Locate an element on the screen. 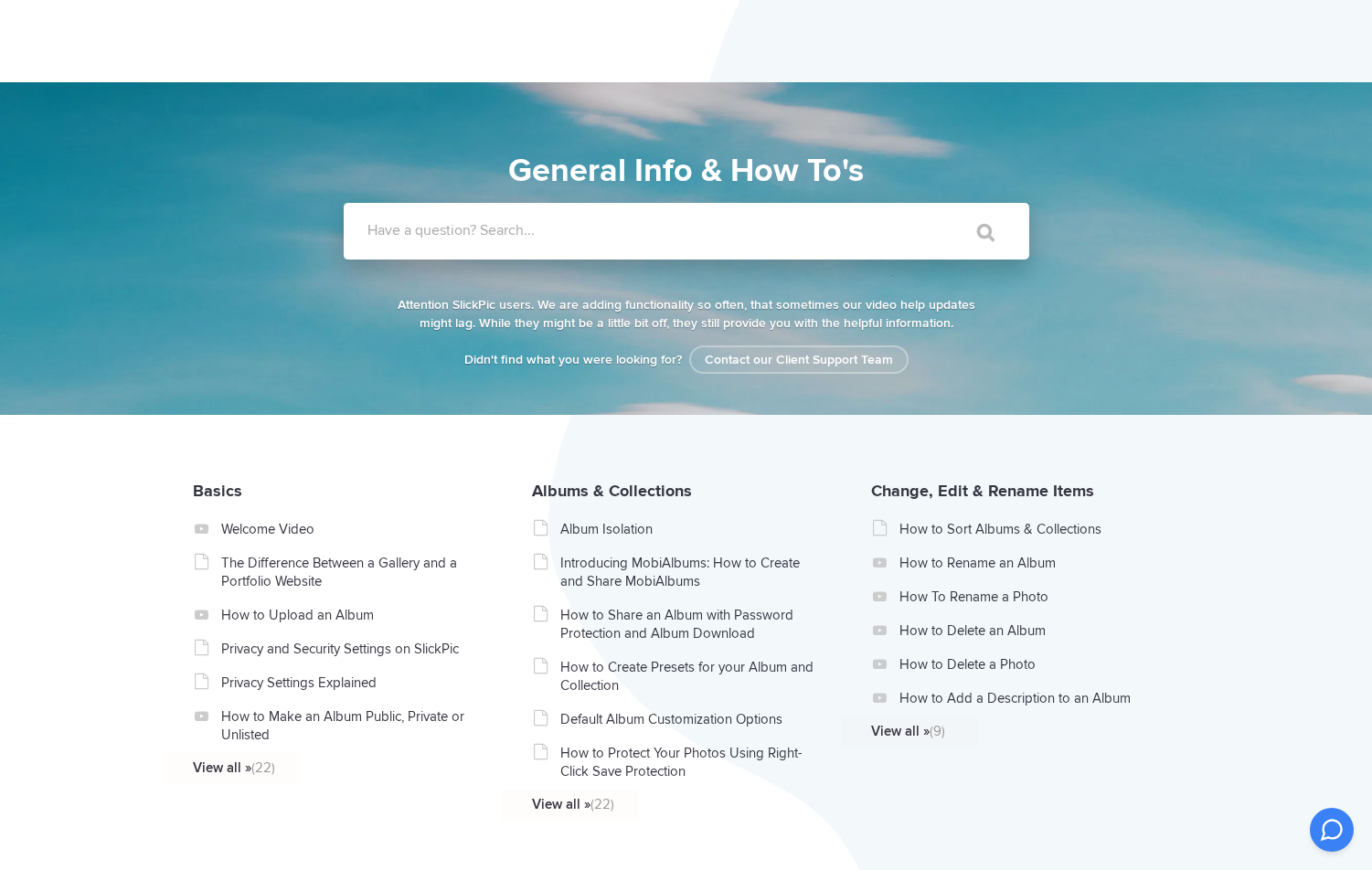 This screenshot has width=1372, height=870. a: How To Rename a Photo is located at coordinates (1029, 597).